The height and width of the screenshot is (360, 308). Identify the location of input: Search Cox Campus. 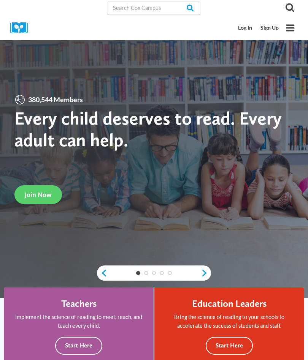
(154, 8).